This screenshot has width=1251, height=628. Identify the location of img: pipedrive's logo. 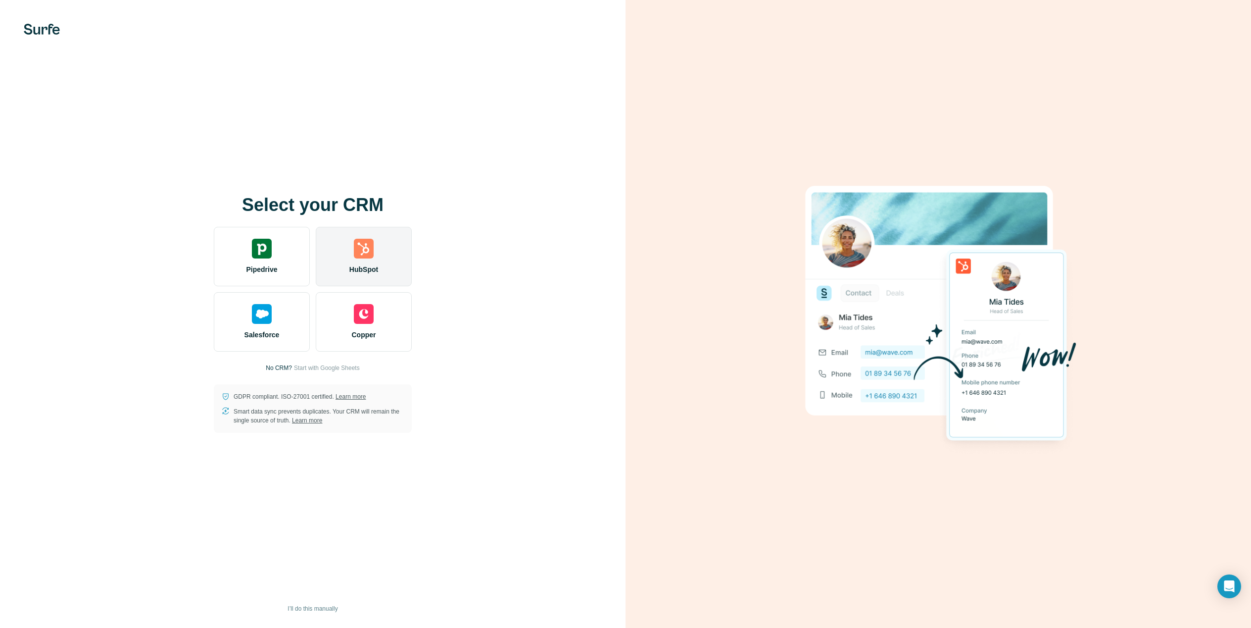
(262, 248).